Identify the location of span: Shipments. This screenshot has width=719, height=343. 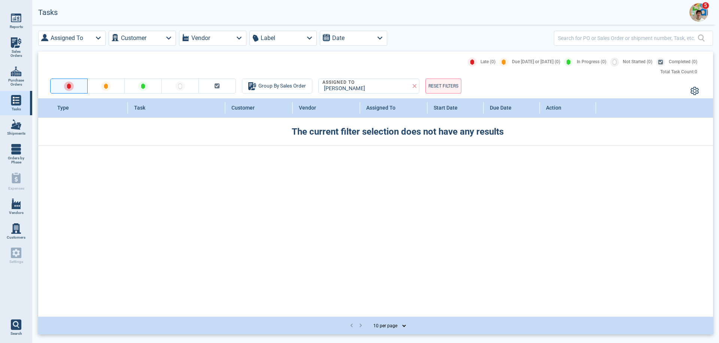
(16, 134).